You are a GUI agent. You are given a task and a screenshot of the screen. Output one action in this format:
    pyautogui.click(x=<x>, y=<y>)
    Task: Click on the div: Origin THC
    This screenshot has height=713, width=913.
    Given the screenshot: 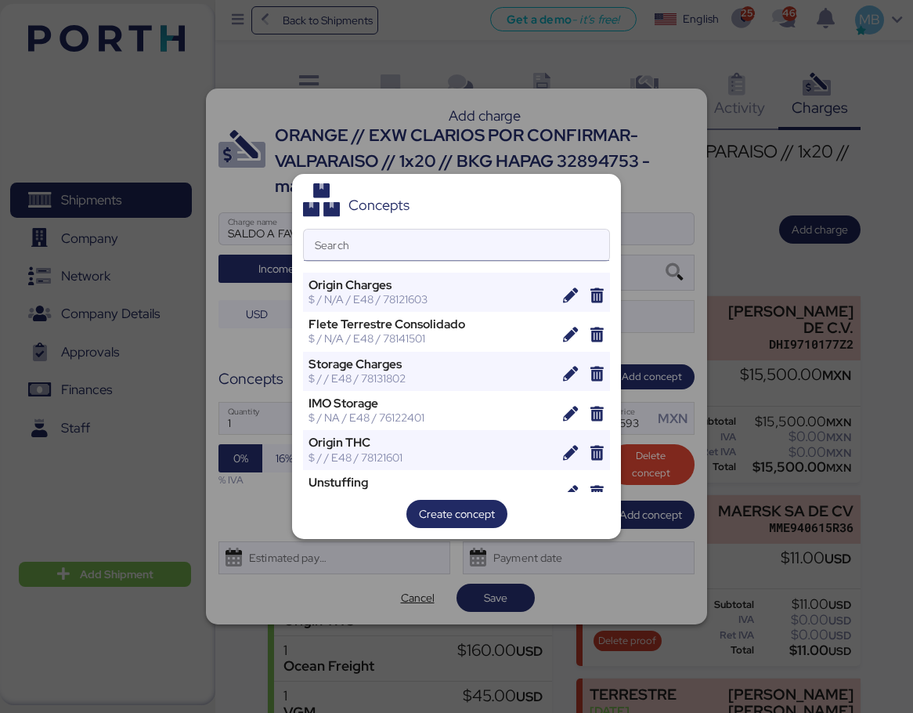 What is the action you would take?
    pyautogui.click(x=430, y=443)
    